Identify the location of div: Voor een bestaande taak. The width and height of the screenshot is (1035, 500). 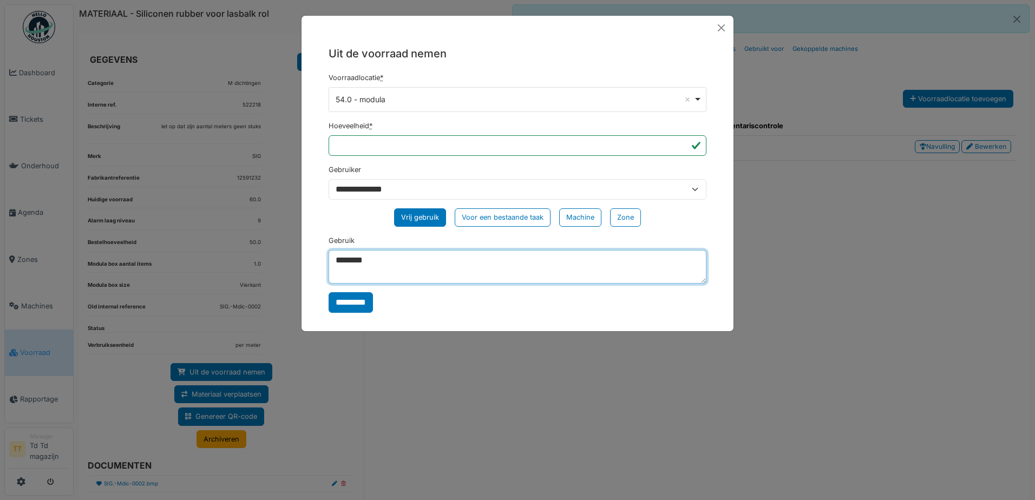
(502, 217).